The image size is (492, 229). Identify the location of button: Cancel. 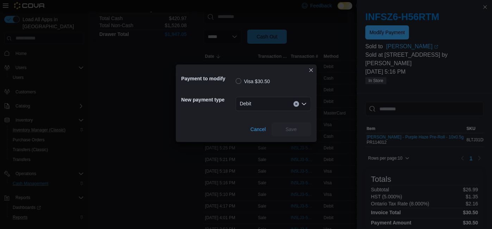
(258, 129).